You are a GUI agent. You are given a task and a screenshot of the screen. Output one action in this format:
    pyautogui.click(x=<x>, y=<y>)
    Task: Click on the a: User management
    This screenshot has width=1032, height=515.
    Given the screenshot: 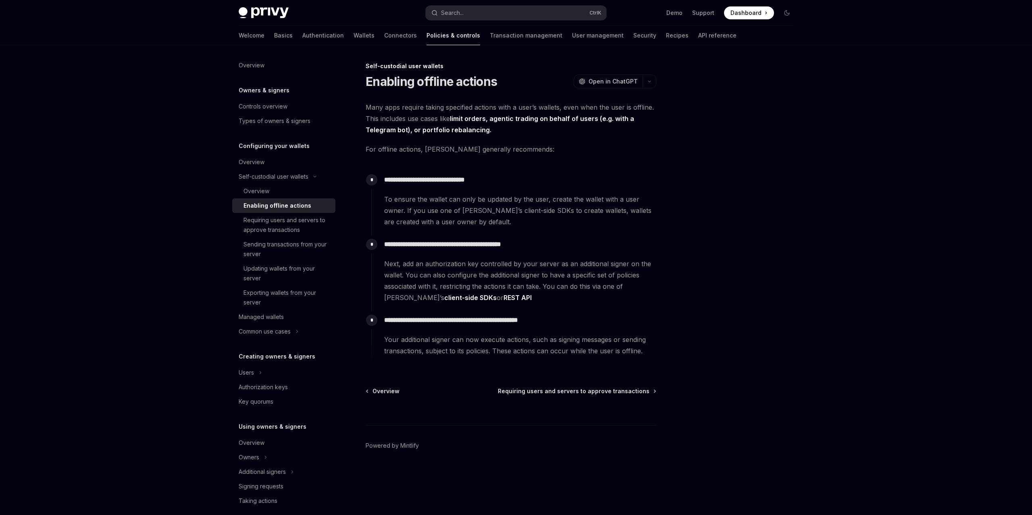 What is the action you would take?
    pyautogui.click(x=598, y=35)
    